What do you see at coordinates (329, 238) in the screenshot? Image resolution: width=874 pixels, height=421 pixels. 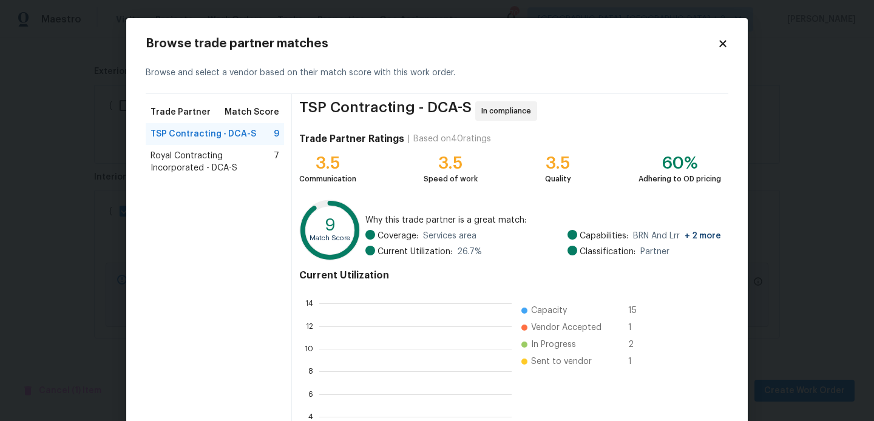 I see `text: Match Score` at bounding box center [329, 238].